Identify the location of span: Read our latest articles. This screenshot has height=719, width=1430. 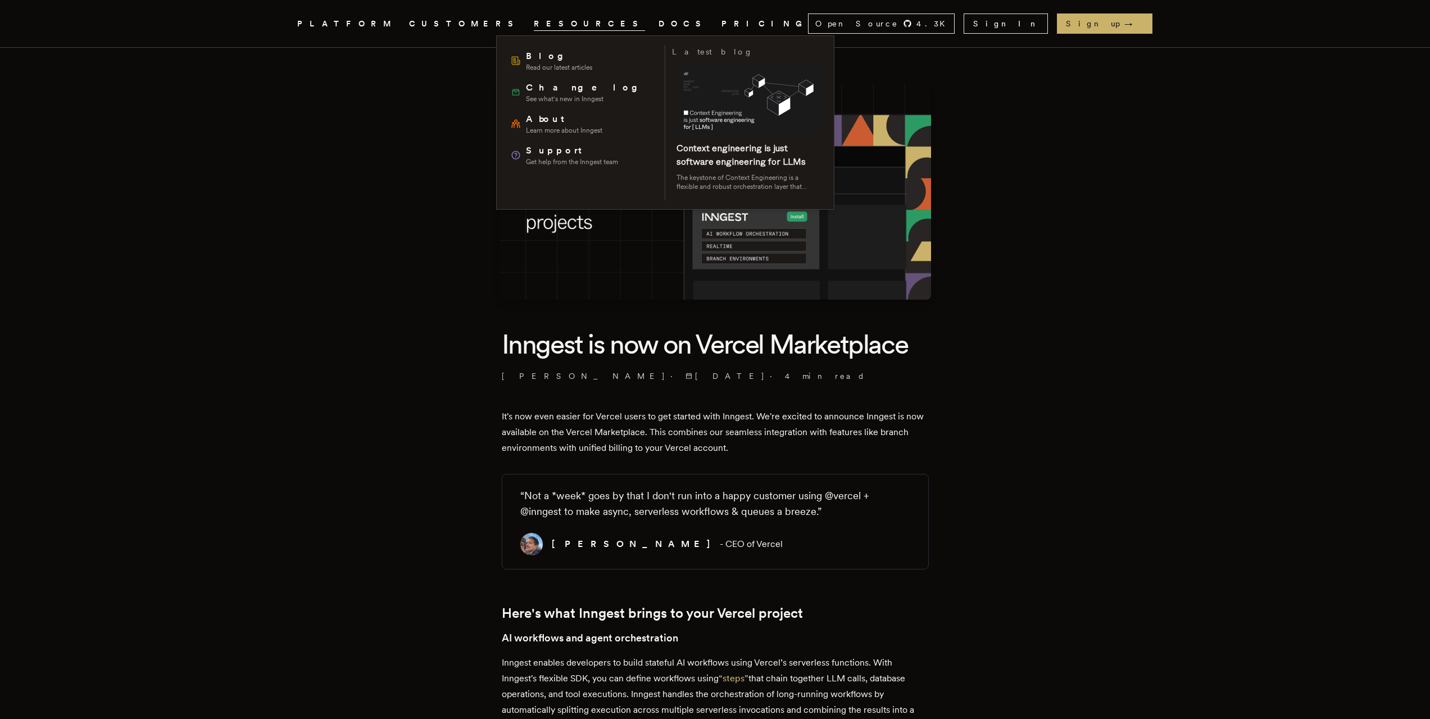
(559, 67).